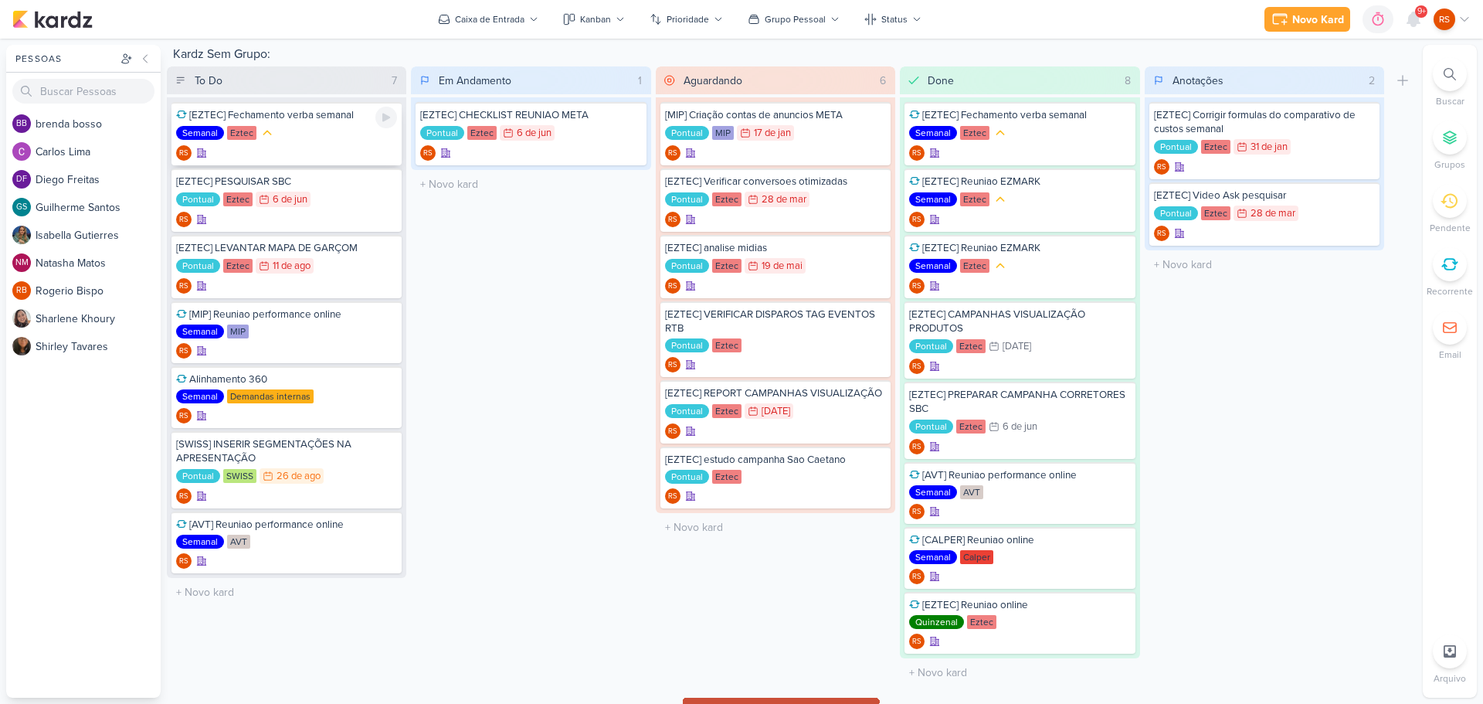 The image size is (1483, 704). What do you see at coordinates (1421, 12) in the screenshot?
I see `span: 9+` at bounding box center [1421, 12].